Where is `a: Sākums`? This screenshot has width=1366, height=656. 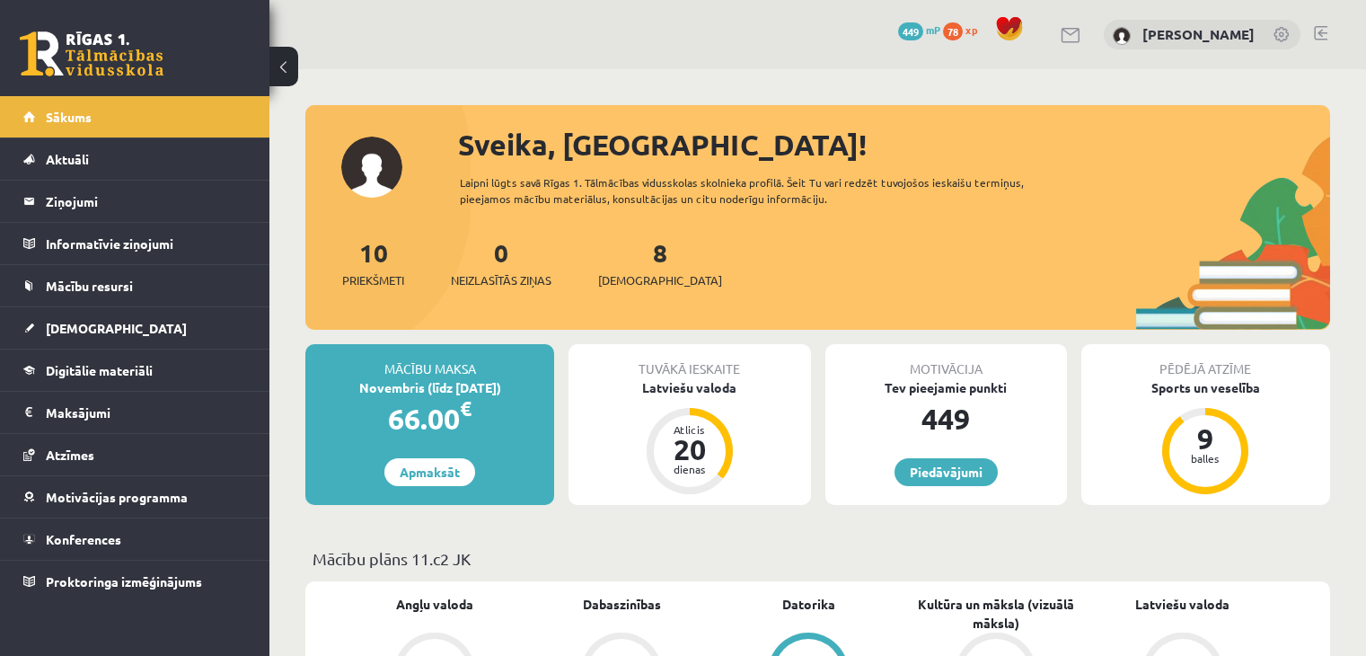 a: Sākums is located at coordinates (135, 117).